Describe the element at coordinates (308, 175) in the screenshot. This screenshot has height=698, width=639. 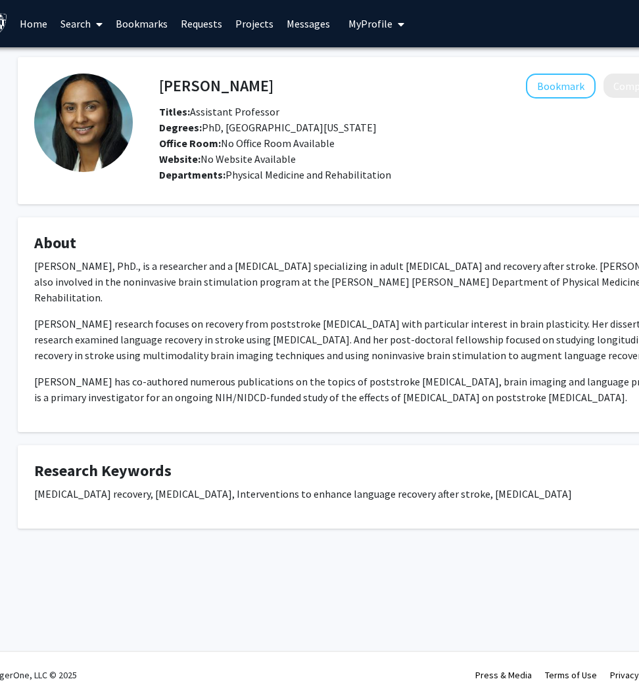
I see `span: Physical Medicine and Rehabilitation` at that location.